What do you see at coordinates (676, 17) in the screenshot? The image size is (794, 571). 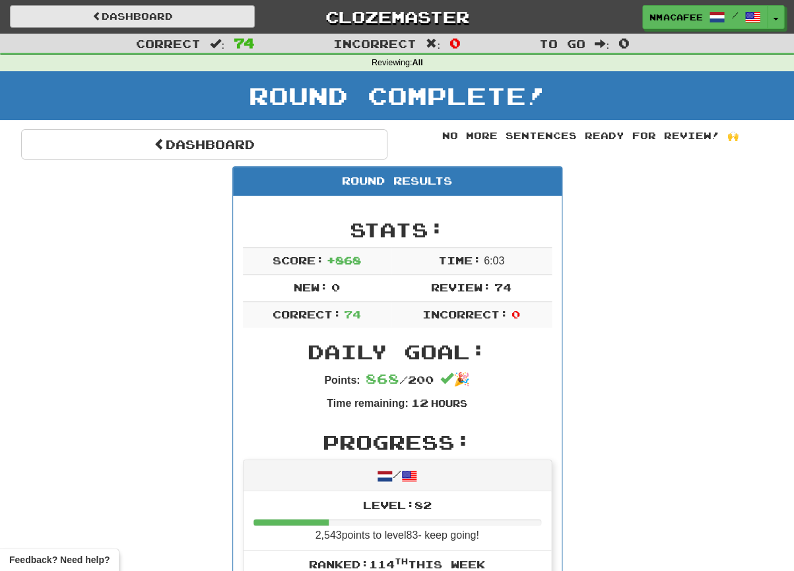 I see `span: nmacafee` at bounding box center [676, 17].